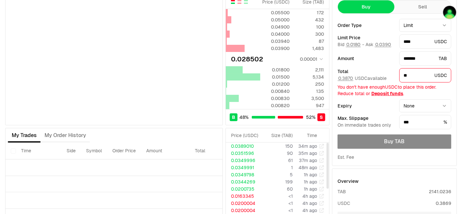 The height and width of the screenshot is (214, 462). Describe the element at coordinates (278, 175) in the screenshot. I see `td: 5` at that location.